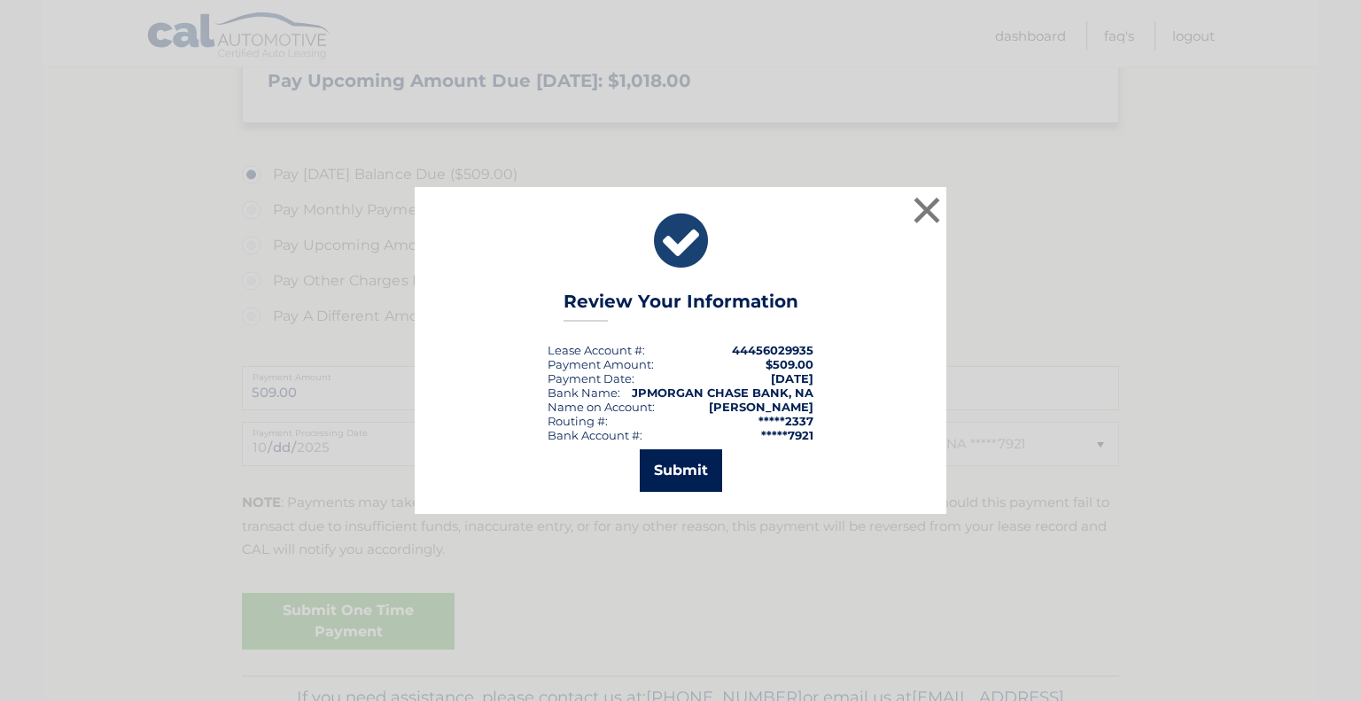 This screenshot has height=701, width=1361. I want to click on strong: JPMORGAN CHASE BANK, NA, so click(722, 392).